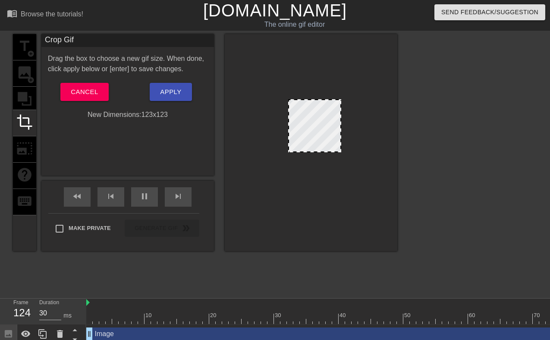  I want to click on div: ms, so click(67, 315).